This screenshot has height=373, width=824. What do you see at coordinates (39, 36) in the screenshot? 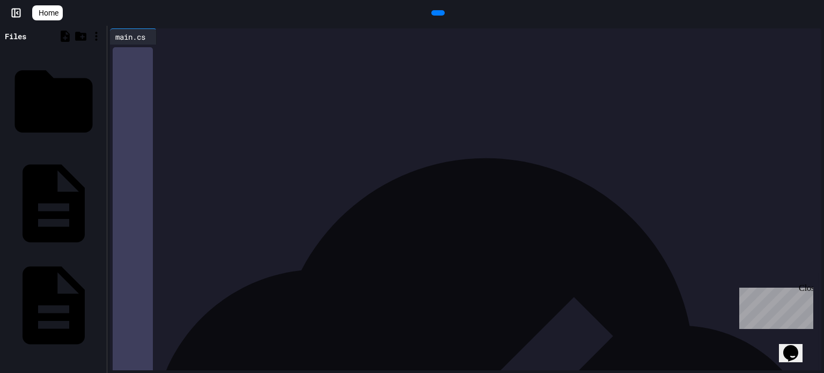
I see `div: Chat with us now!Close` at bounding box center [39, 36].